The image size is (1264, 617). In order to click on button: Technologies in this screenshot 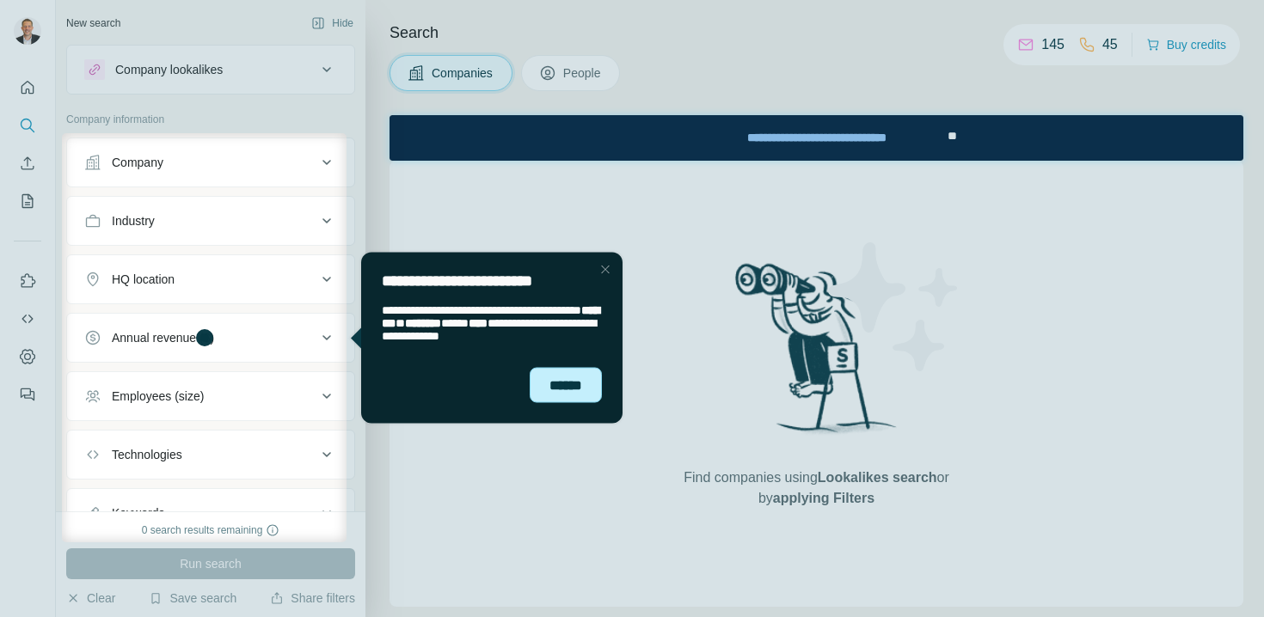, I will do `click(211, 455)`.